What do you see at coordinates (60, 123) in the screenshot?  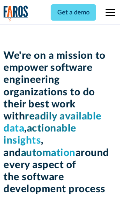 I see `h1: We're on a mission to empower software engineering organizations to do their best work with , , a...` at bounding box center [60, 123].